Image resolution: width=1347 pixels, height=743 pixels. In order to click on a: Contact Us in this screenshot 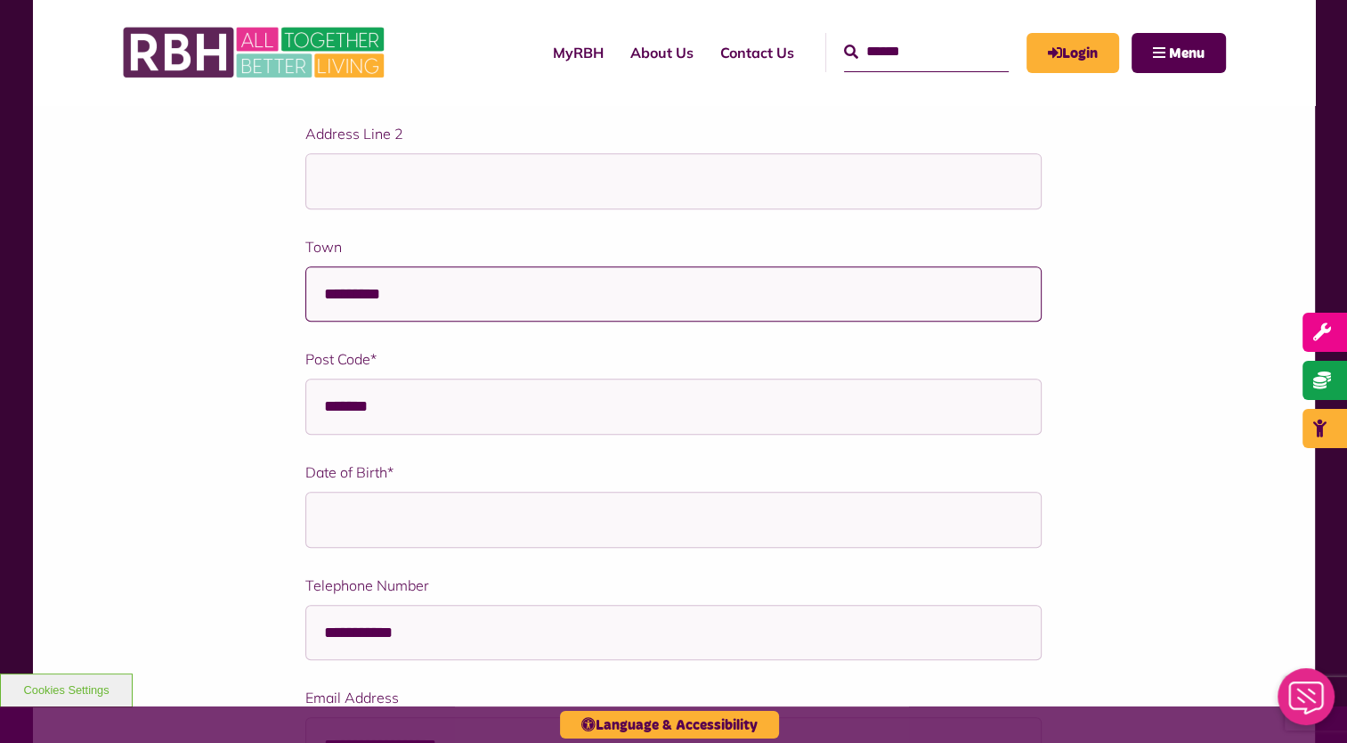, I will do `click(757, 53)`.